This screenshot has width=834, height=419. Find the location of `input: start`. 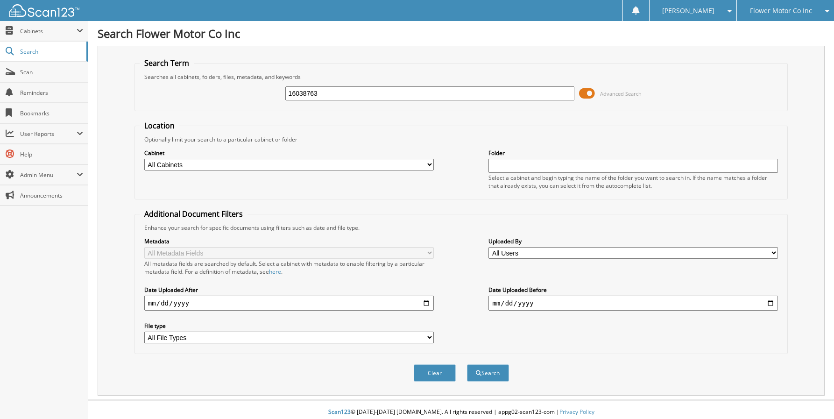

input: start is located at coordinates (289, 303).